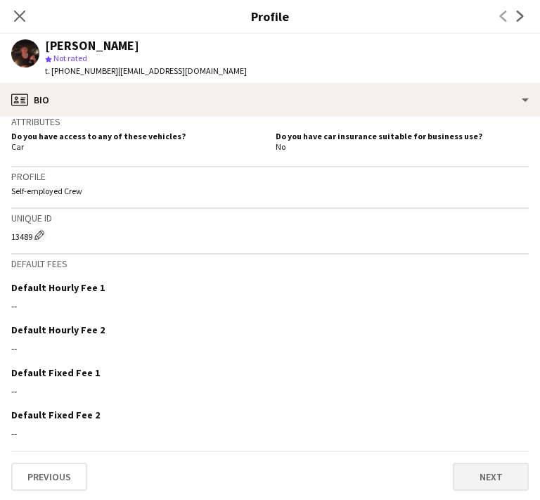  What do you see at coordinates (402, 136) in the screenshot?
I see `h5: Do you have car insurance suitable for business use?` at bounding box center [402, 136].